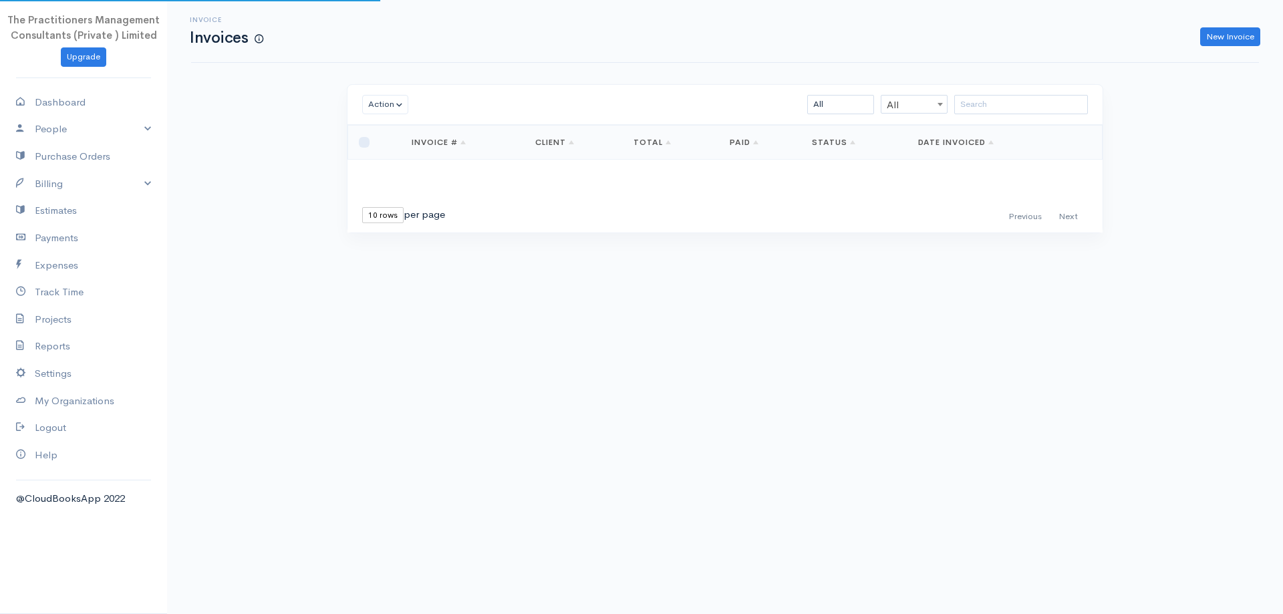  Describe the element at coordinates (652, 142) in the screenshot. I see `a: Total` at that location.